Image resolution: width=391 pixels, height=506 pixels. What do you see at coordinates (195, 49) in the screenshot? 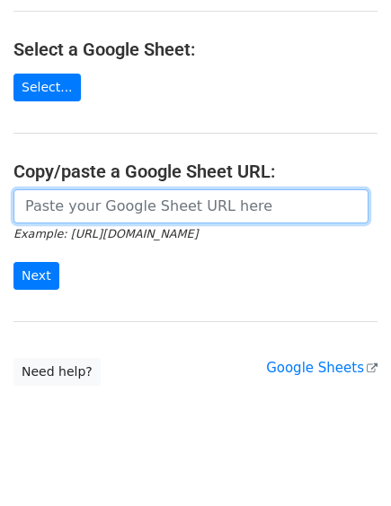
I see `h4: Select a Google Sheet:` at bounding box center [195, 49].